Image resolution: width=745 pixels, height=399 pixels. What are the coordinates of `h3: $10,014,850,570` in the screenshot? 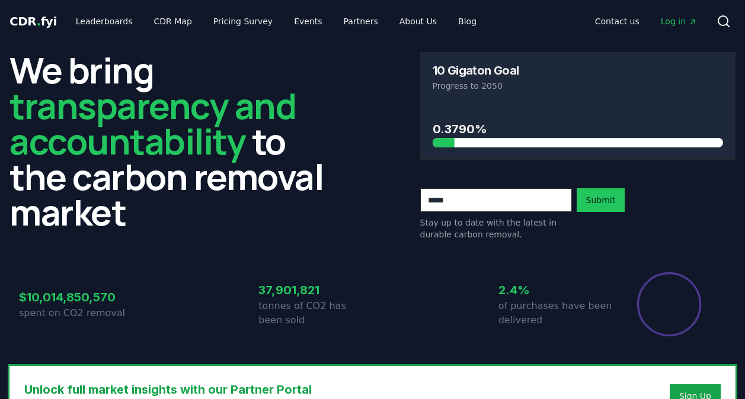 It's located at (76, 297).